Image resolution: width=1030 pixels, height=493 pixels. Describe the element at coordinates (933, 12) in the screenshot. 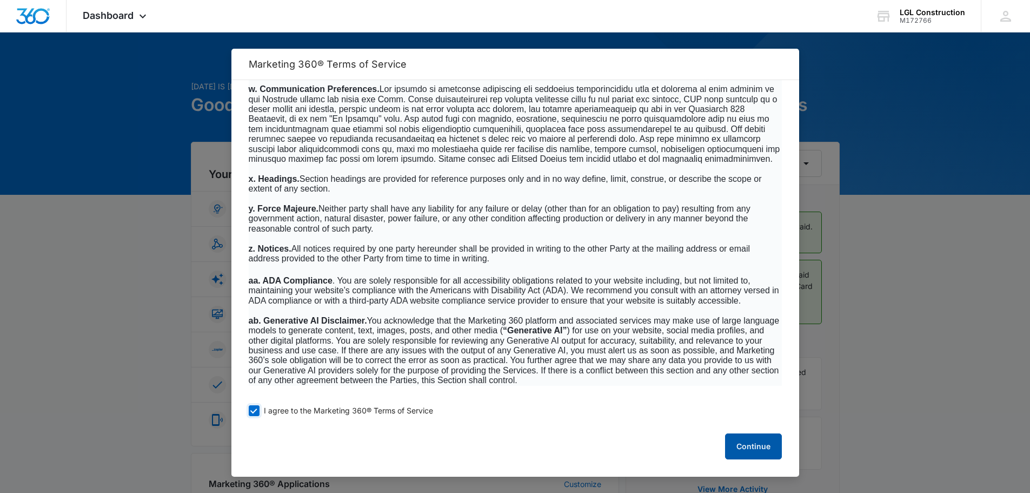

I see `div: account name` at that location.